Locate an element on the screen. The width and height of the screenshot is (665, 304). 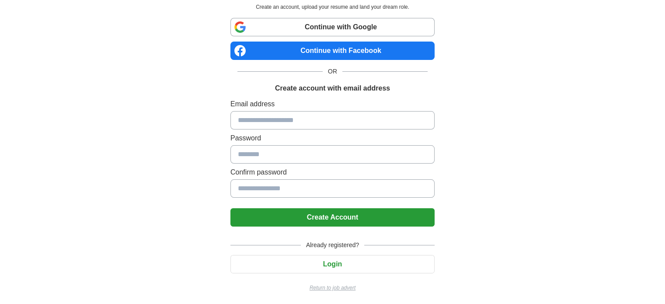
a: Return to job advert is located at coordinates (332, 288).